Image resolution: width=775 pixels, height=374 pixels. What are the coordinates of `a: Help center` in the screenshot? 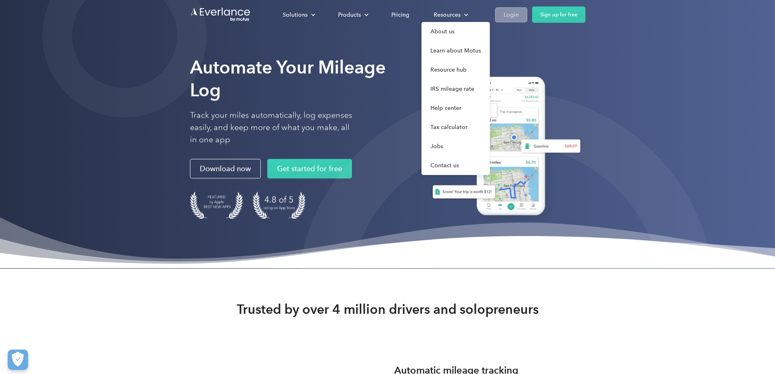 It's located at (455, 108).